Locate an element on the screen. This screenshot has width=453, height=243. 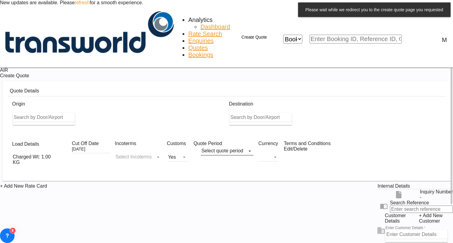
input: Enter Customer Details is located at coordinates (417, 234).